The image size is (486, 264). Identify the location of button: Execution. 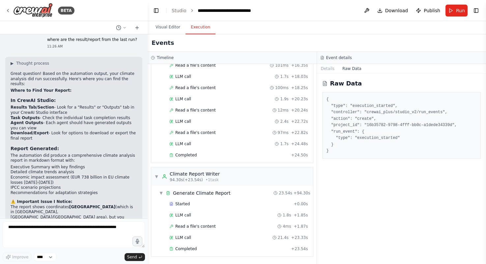
(200, 27).